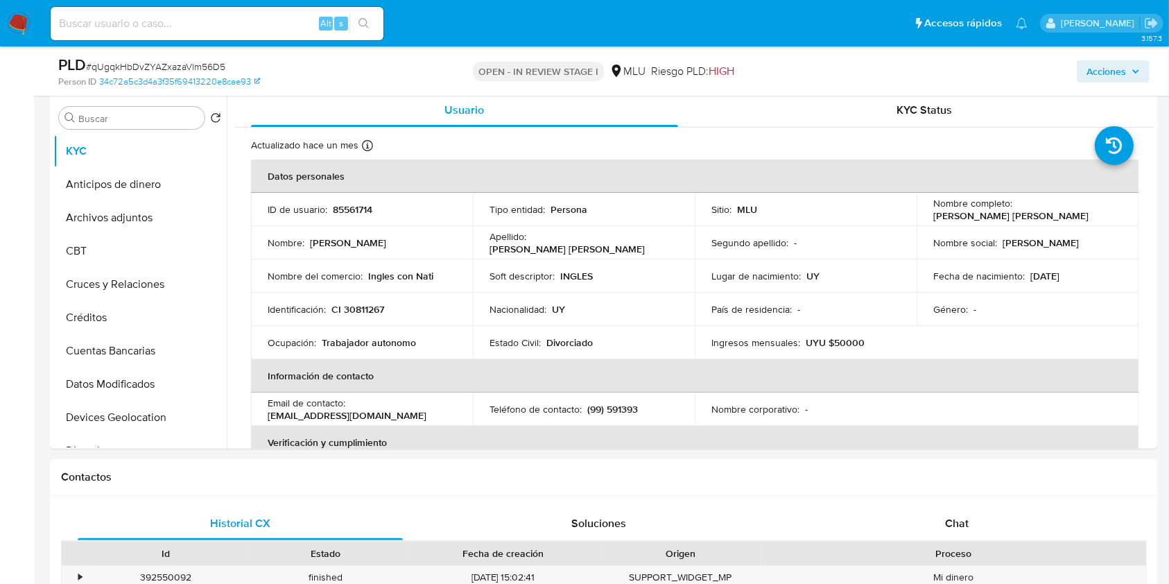 This screenshot has height=584, width=1169. I want to click on a: 34c72a5c3d4a3f35f69413220e8cae93, so click(180, 82).